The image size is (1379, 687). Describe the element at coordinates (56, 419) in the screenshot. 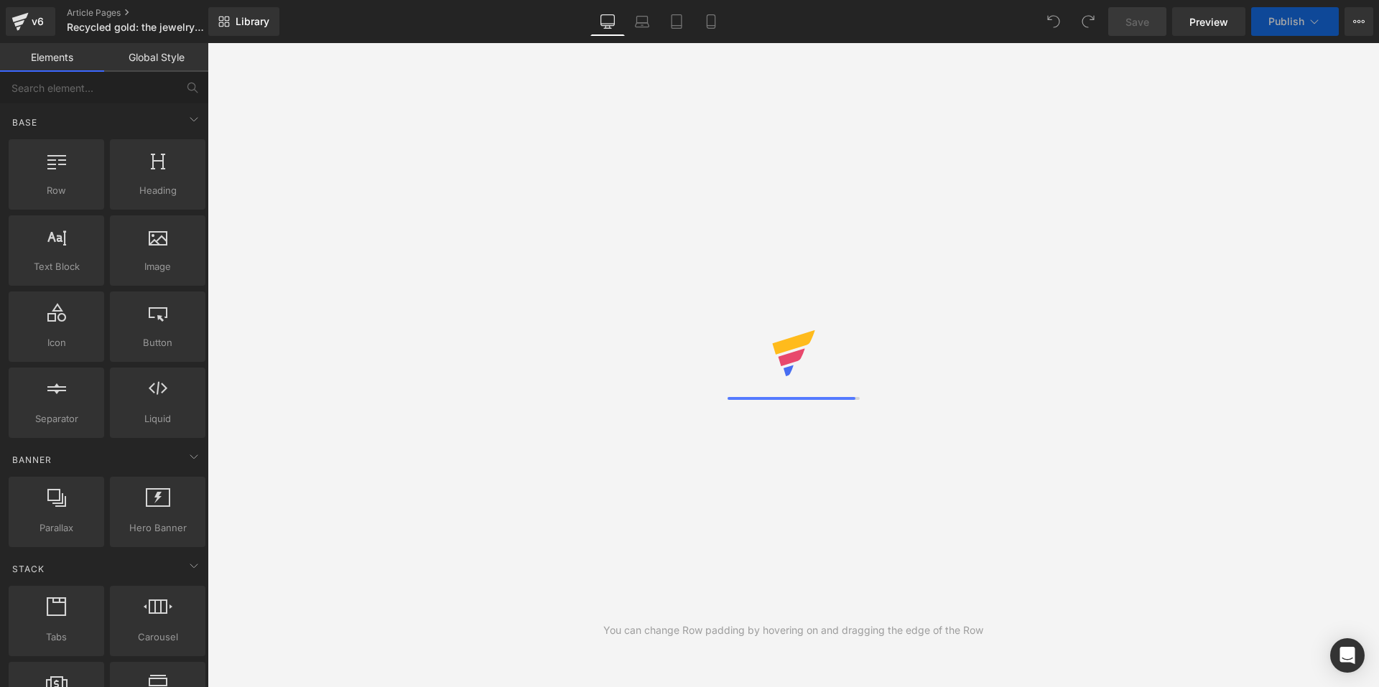

I see `span: Separator` at that location.